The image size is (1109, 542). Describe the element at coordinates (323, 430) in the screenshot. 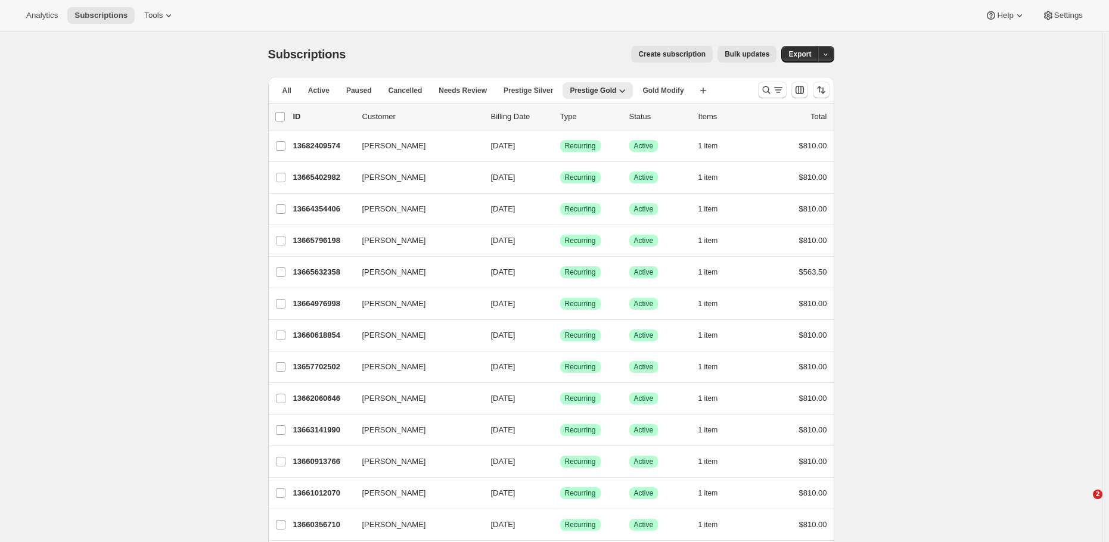

I see `p: 13663141990` at that location.